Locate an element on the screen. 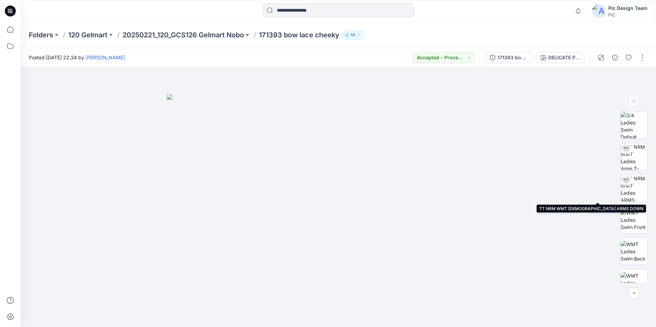 Image resolution: width=656 pixels, height=327 pixels. a: 20250221_120_GCS126 Gelmart Nobo is located at coordinates (183, 35).